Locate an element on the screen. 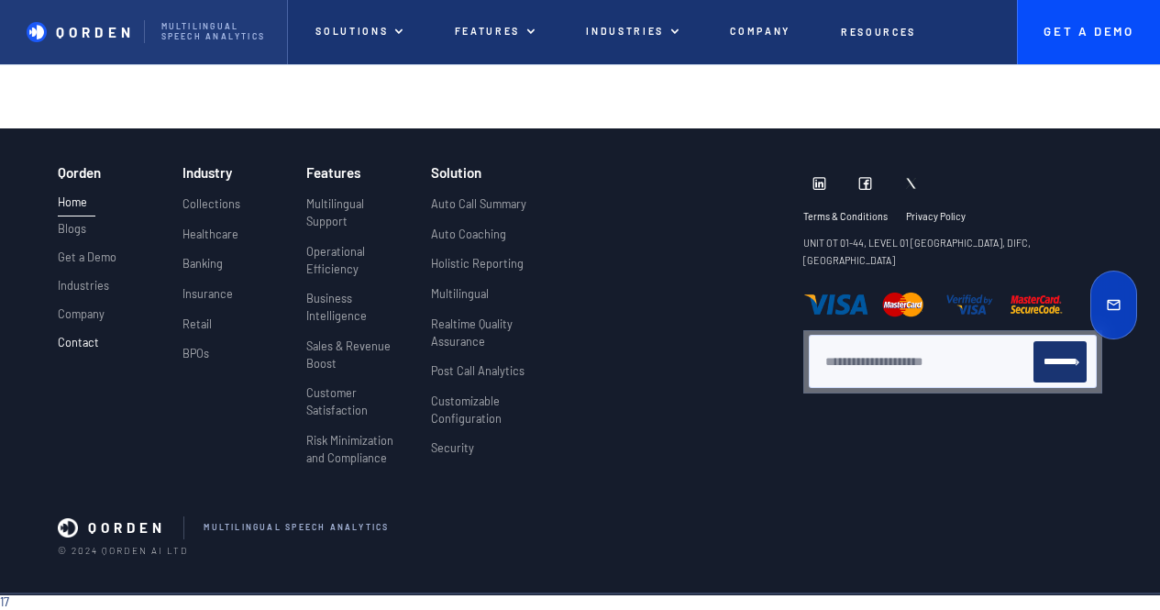  p: Get A Demo is located at coordinates (1089, 32).